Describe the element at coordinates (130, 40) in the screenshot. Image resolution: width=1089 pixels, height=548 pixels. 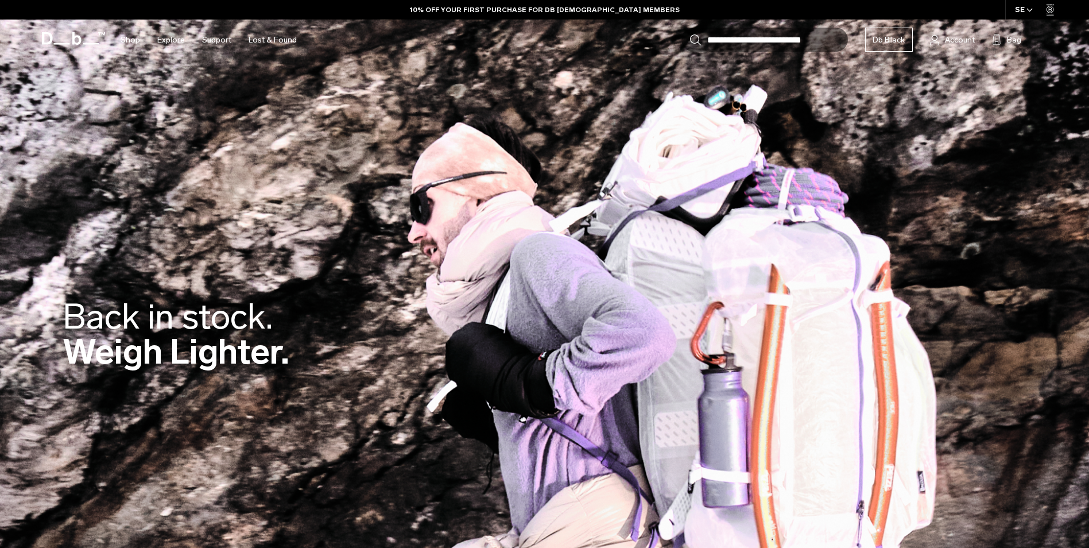
I see `a: Shop` at that location.